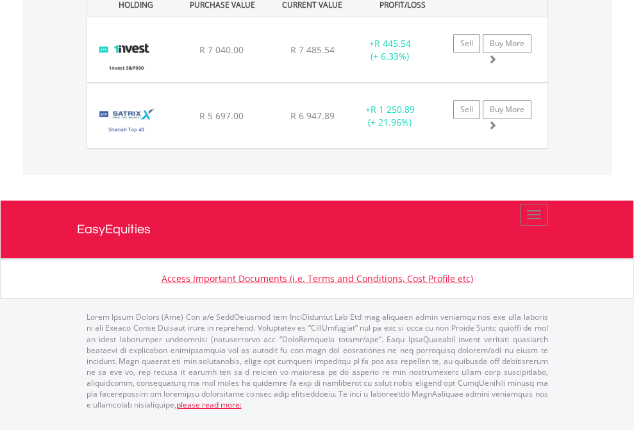 The width and height of the screenshot is (634, 430). Describe the element at coordinates (221, 49) in the screenshot. I see `span: R 7 040.00` at that location.